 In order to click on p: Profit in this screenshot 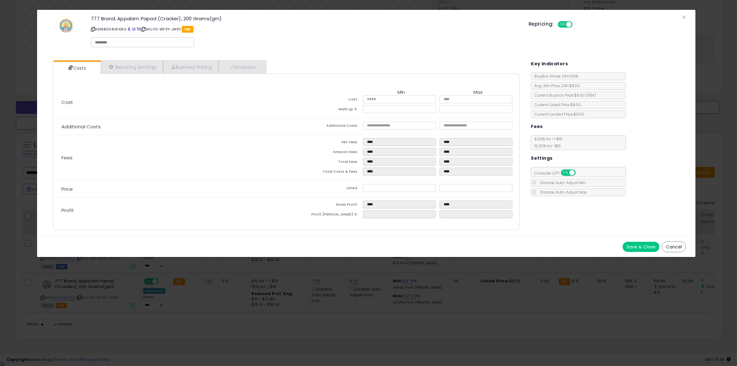, I will do `click(171, 210)`.